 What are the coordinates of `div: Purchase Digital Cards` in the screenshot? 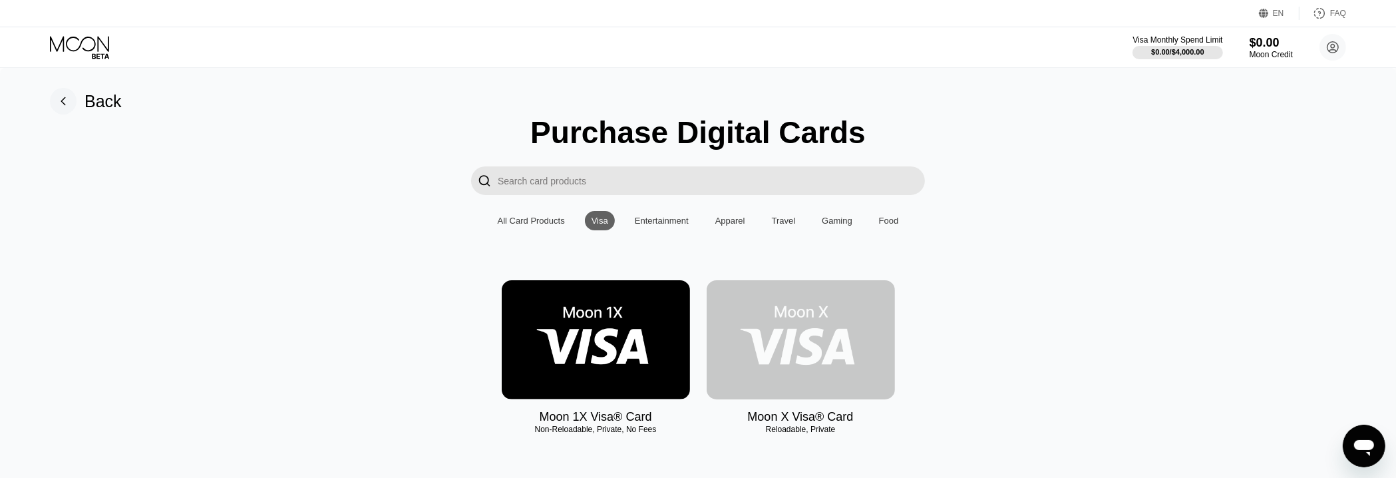 It's located at (698, 132).